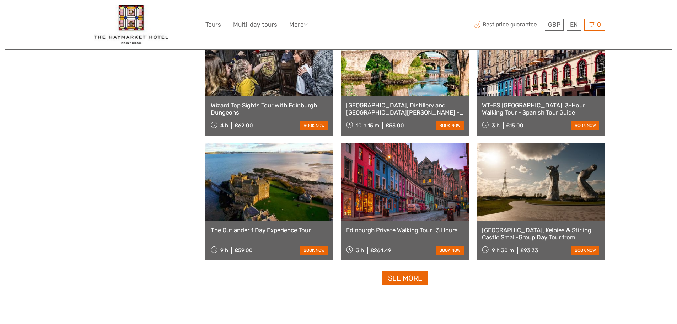 This screenshot has width=677, height=324. Describe the element at coordinates (131, 25) in the screenshot. I see `img: 2426-e9e67c72-e0e4-4676-a79c-1d31c490165d_logo_big.jpg` at that location.